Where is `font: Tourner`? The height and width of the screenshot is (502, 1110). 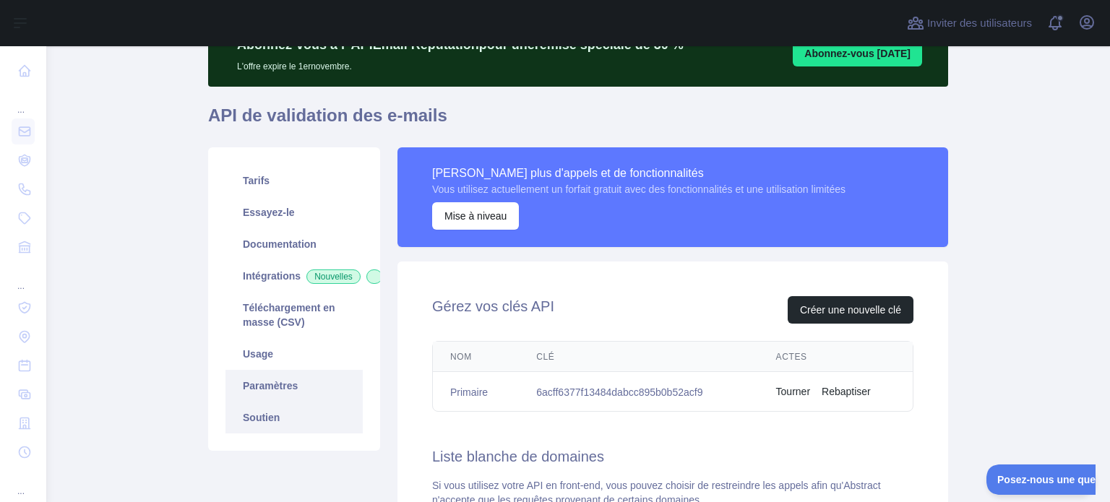
font: Tourner is located at coordinates (793, 392).